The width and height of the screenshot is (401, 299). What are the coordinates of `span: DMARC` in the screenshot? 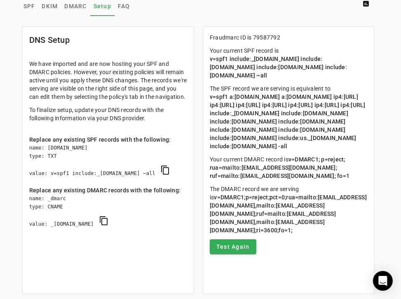 It's located at (75, 6).